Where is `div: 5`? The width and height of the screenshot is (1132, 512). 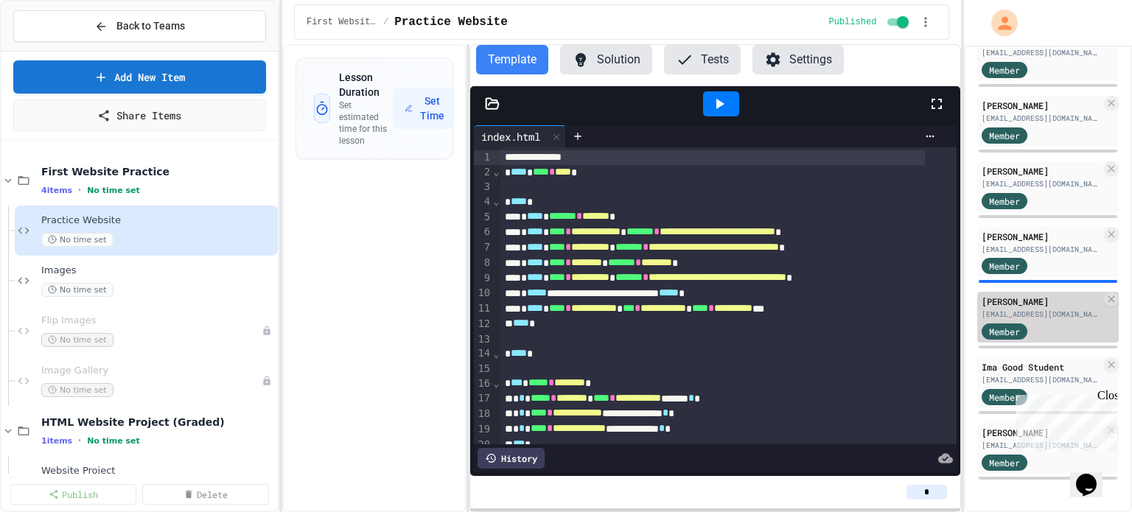 div: 5 is located at coordinates (483, 217).